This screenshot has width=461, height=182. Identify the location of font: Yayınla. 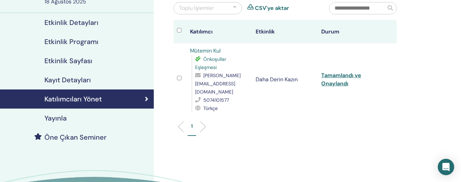
(55, 118).